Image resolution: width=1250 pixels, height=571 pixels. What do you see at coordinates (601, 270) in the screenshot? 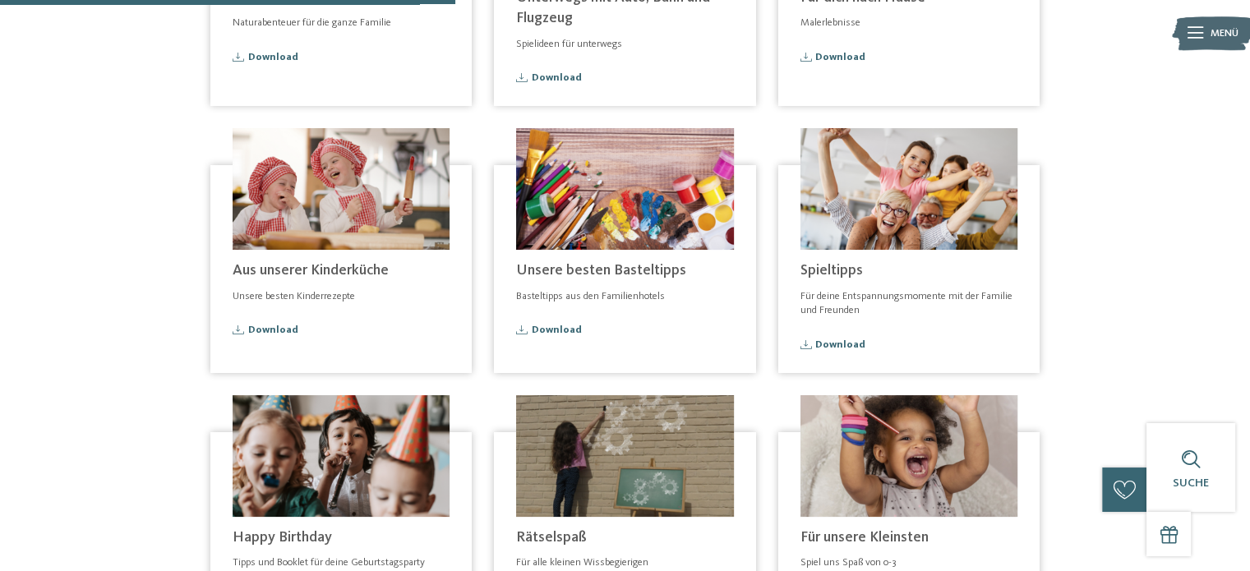
I see `span: Unsere besten Basteltipps` at bounding box center [601, 270].